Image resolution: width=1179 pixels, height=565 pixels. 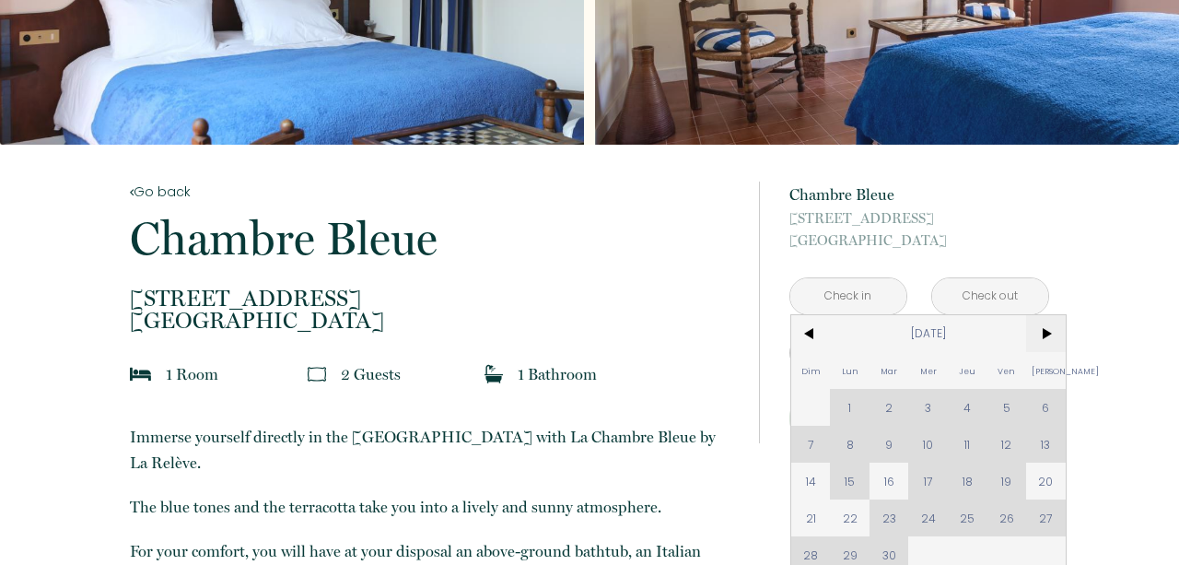 What do you see at coordinates (849, 518) in the screenshot?
I see `span: 22` at bounding box center [849, 518].